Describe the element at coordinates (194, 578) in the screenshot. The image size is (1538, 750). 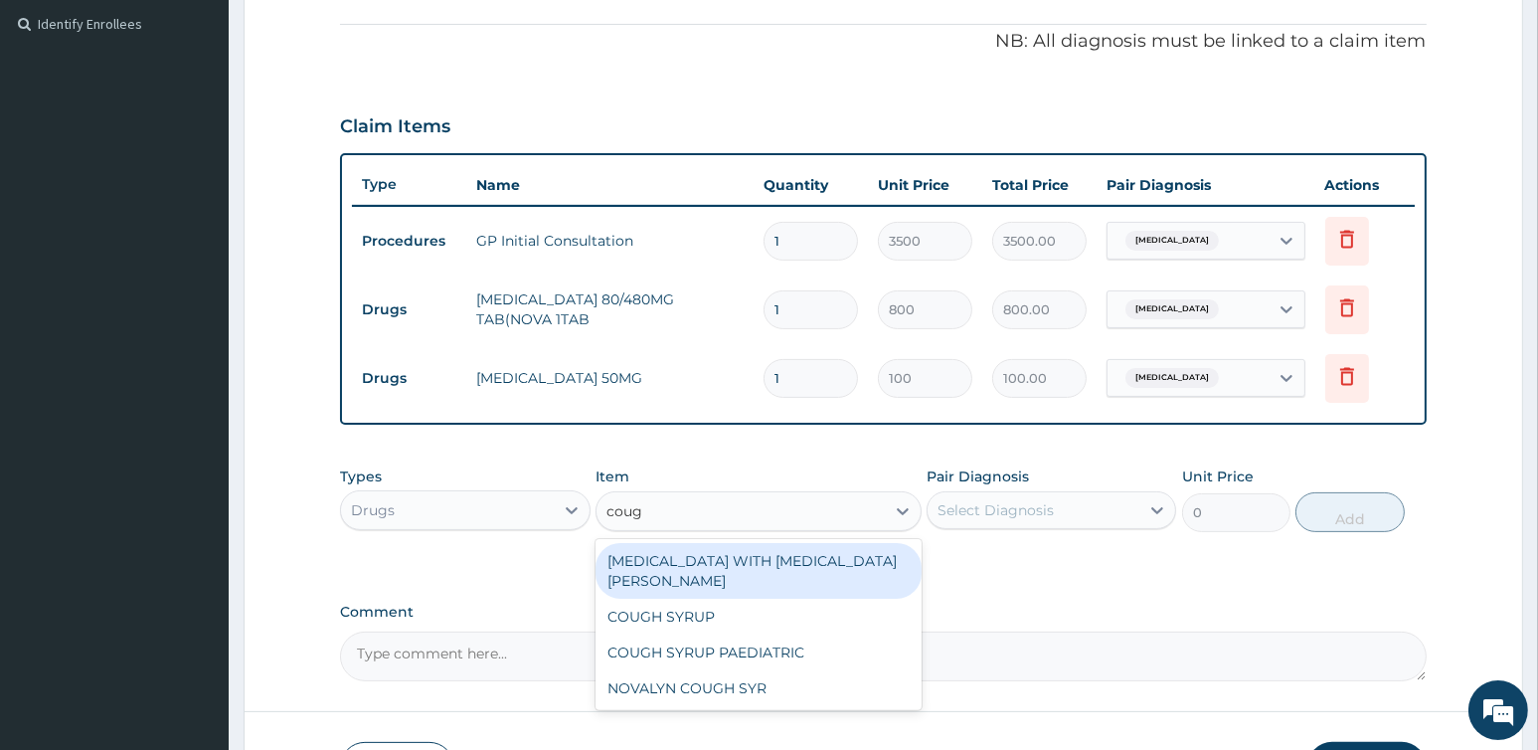
I see `textarea: Type your message and hit 'Enter'` at that location.